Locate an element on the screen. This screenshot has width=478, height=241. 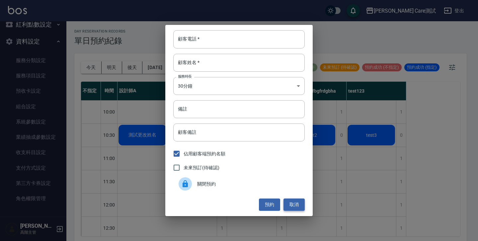
span: 關閉預約 is located at coordinates (248, 184).